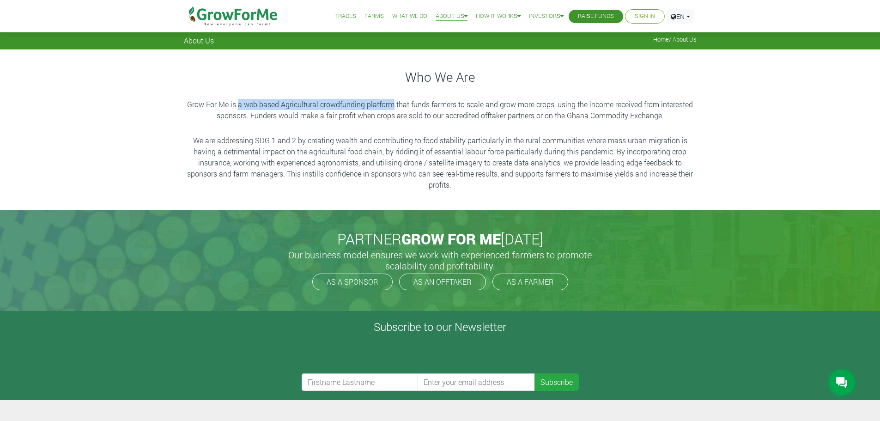 The image size is (880, 421). Describe the element at coordinates (360, 382) in the screenshot. I see `input: Firstname Lastname` at that location.